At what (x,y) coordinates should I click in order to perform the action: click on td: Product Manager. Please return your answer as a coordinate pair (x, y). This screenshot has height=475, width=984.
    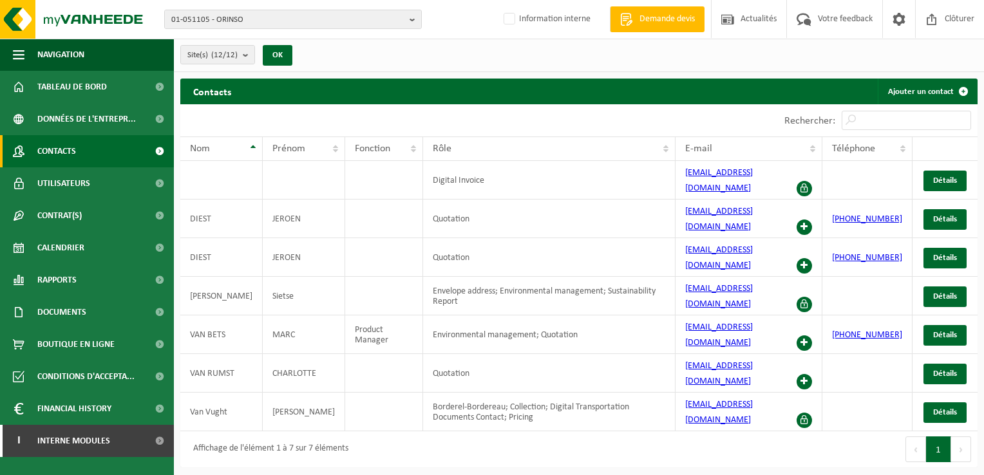
    Looking at the image, I should click on (384, 335).